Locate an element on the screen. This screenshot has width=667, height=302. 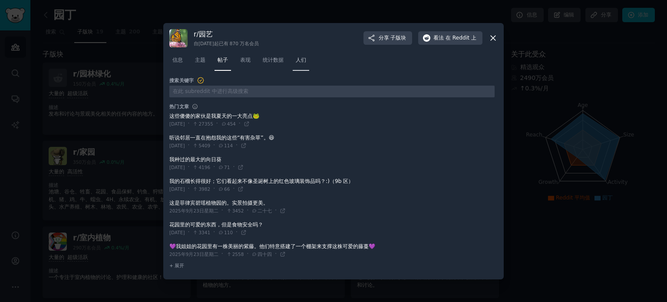
a: 人们 is located at coordinates (301, 62).